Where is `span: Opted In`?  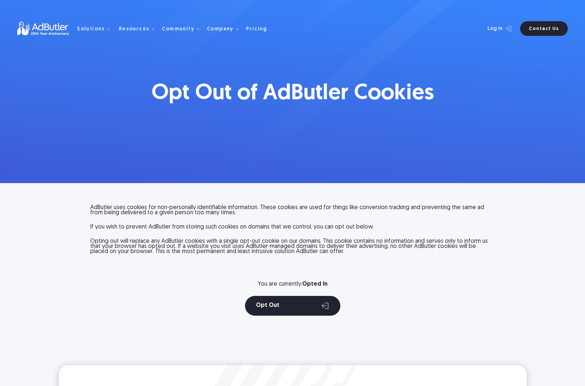 span: Opted In is located at coordinates (314, 284).